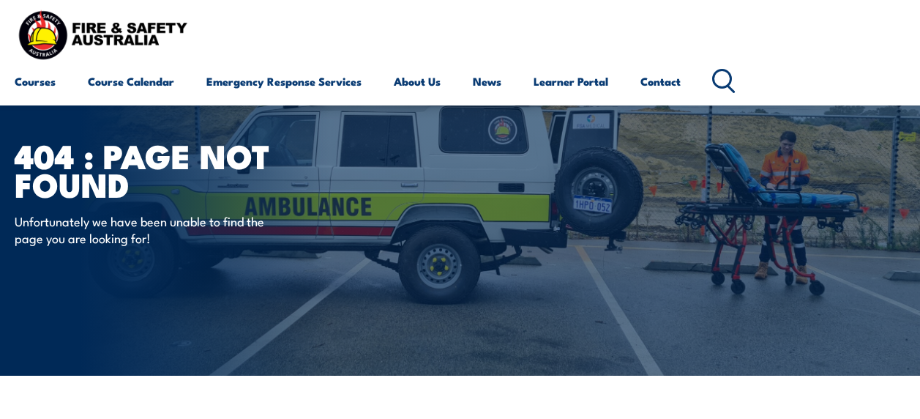 The width and height of the screenshot is (920, 419). What do you see at coordinates (148, 229) in the screenshot?
I see `p: Unfortunately we have been unable to find the page you are looking for!` at bounding box center [148, 229].